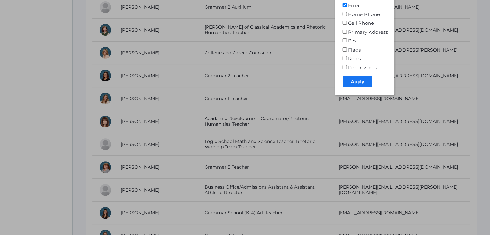 The width and height of the screenshot is (490, 235). Describe the element at coordinates (351, 50) in the screenshot. I see `label: Flags` at that location.